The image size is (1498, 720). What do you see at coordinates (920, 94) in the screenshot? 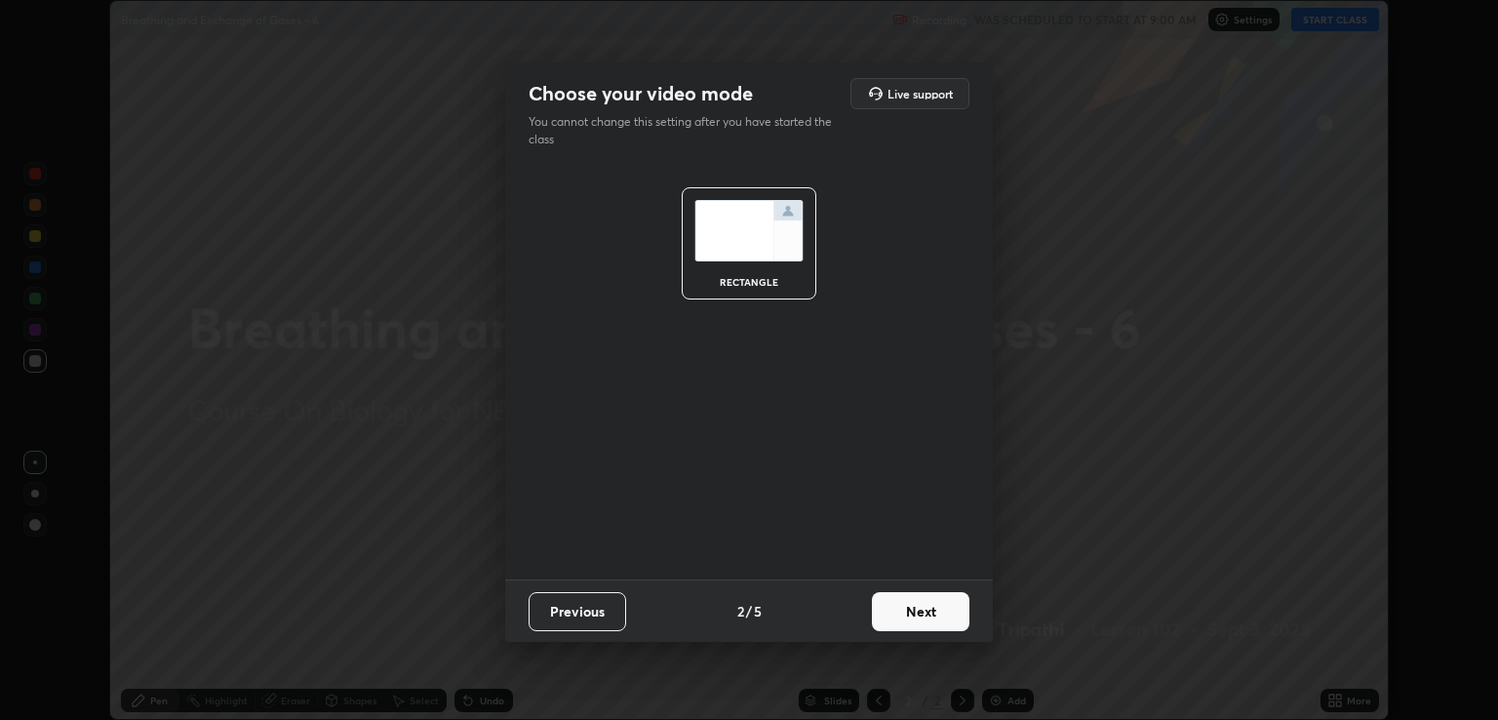
I see `h5: Live support` at bounding box center [920, 94].